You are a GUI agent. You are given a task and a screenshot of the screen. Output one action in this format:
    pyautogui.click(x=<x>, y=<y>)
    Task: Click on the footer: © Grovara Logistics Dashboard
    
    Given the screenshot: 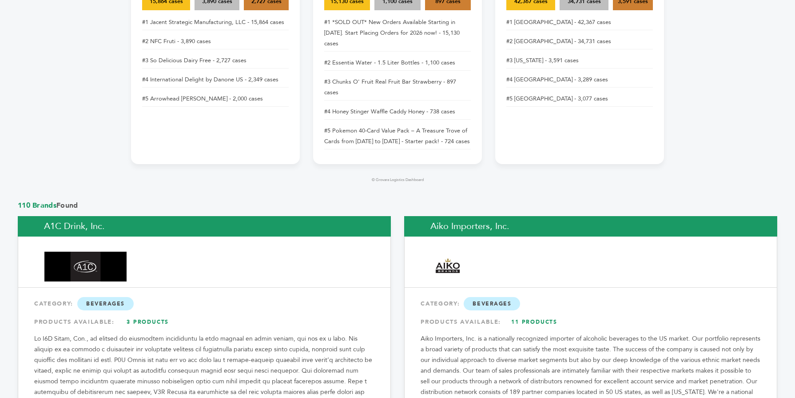 What is the action you would take?
    pyautogui.click(x=398, y=180)
    